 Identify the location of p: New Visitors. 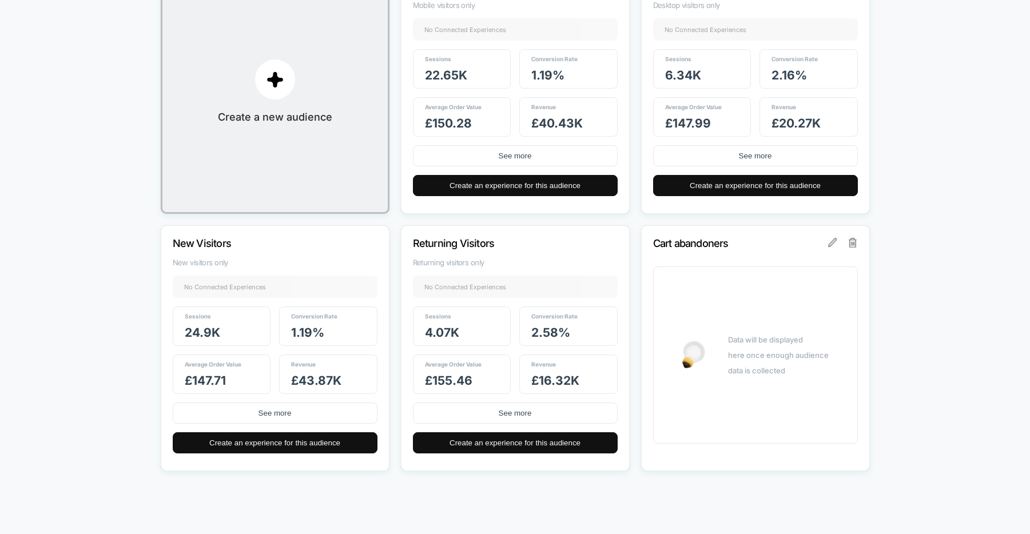
(260, 243).